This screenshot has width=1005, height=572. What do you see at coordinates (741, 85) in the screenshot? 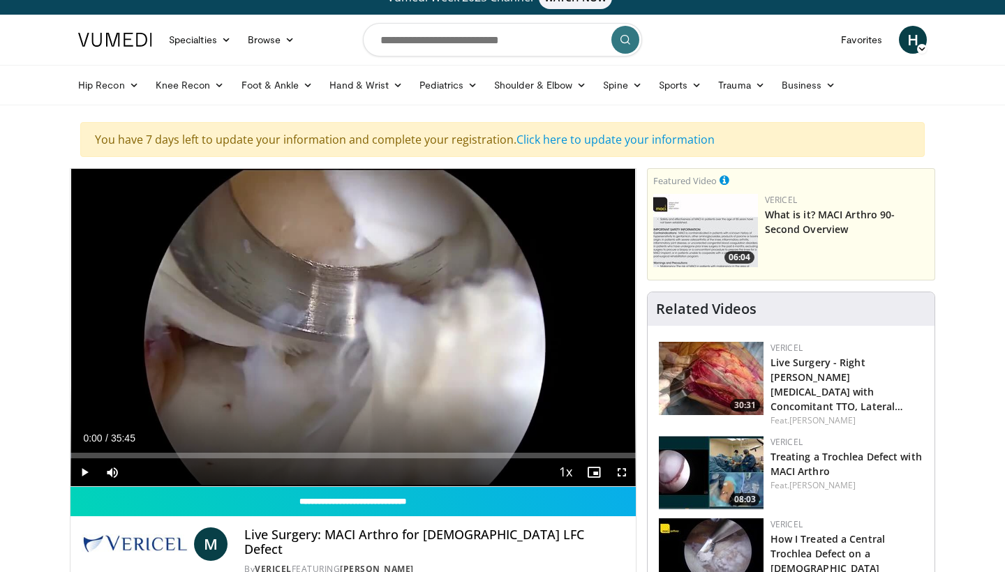
I see `a: Trauma` at bounding box center [741, 85].